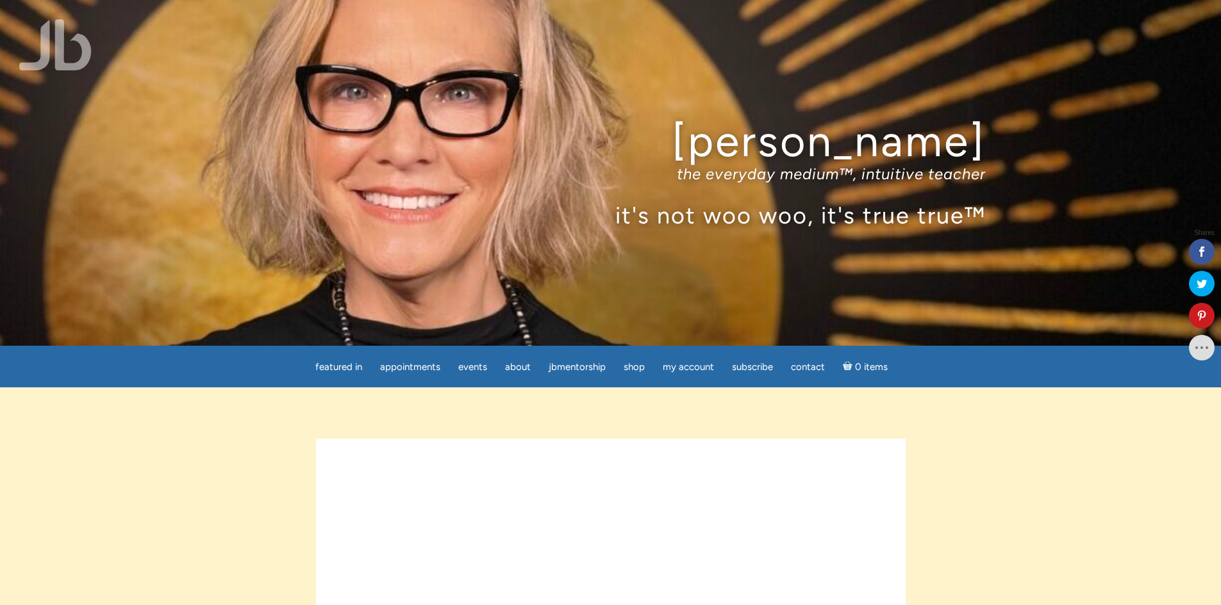  What do you see at coordinates (518, 367) in the screenshot?
I see `a: About` at bounding box center [518, 367].